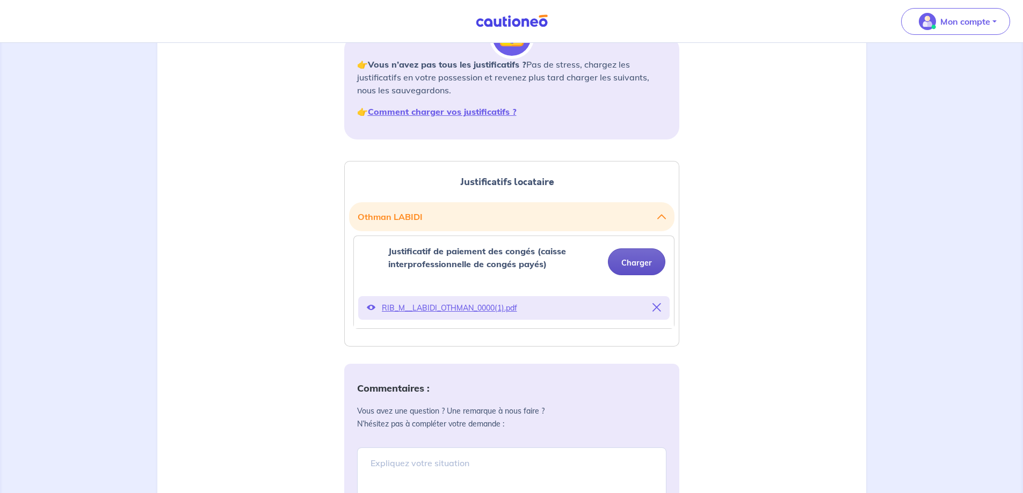 The height and width of the screenshot is (493, 1023). What do you see at coordinates (927, 21) in the screenshot?
I see `img: illu_account_valid_menu.svg` at bounding box center [927, 21].